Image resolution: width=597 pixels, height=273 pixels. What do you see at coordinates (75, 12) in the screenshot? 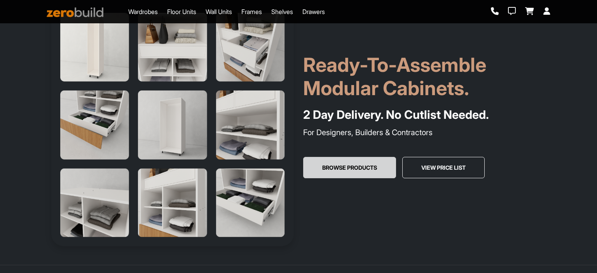
I see `img: ZeroBuild logo` at bounding box center [75, 12].